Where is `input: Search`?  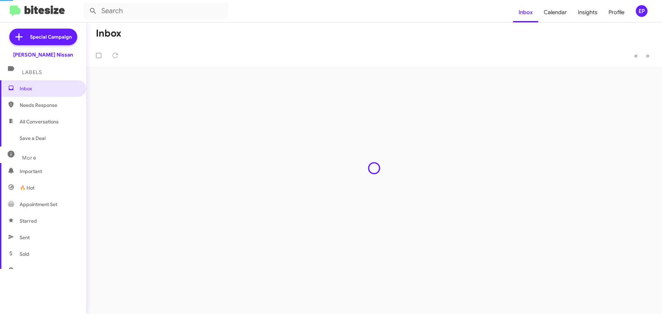
input: Search is located at coordinates (156, 11).